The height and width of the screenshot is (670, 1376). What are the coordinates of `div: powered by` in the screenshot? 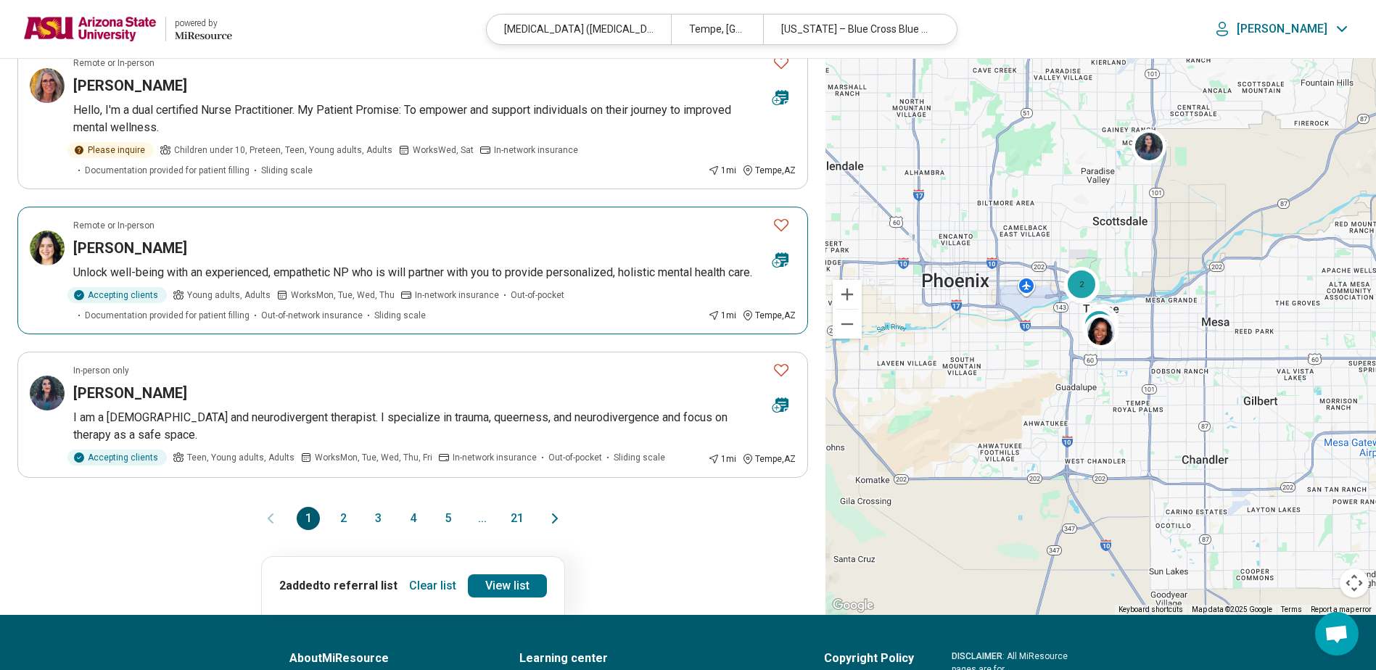 It's located at (203, 23).